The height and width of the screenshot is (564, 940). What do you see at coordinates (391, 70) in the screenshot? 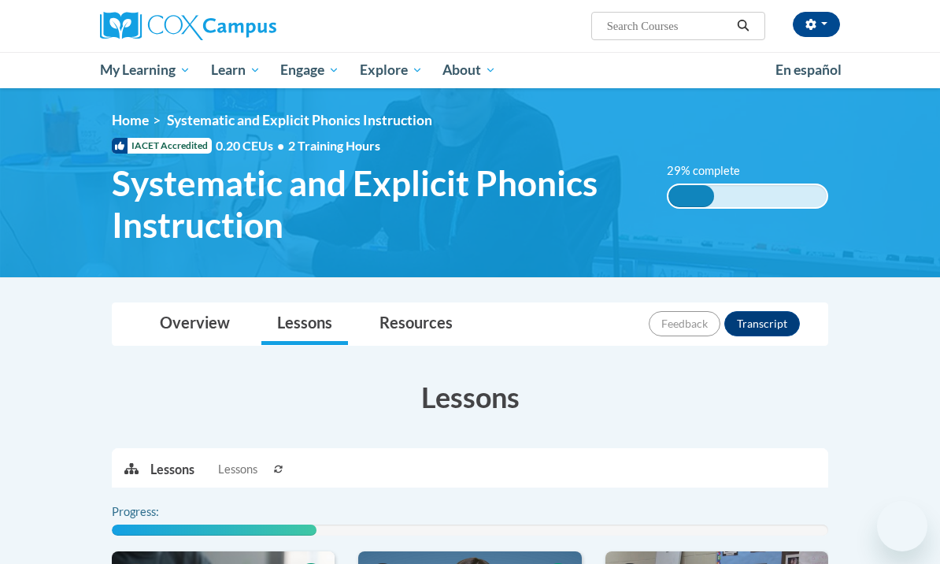
I see `span: Explore` at bounding box center [391, 70].